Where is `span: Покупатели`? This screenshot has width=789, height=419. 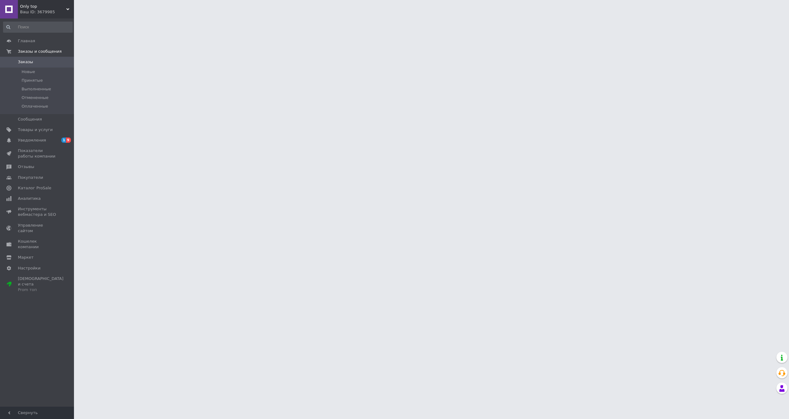
span: Покупатели is located at coordinates (31, 178).